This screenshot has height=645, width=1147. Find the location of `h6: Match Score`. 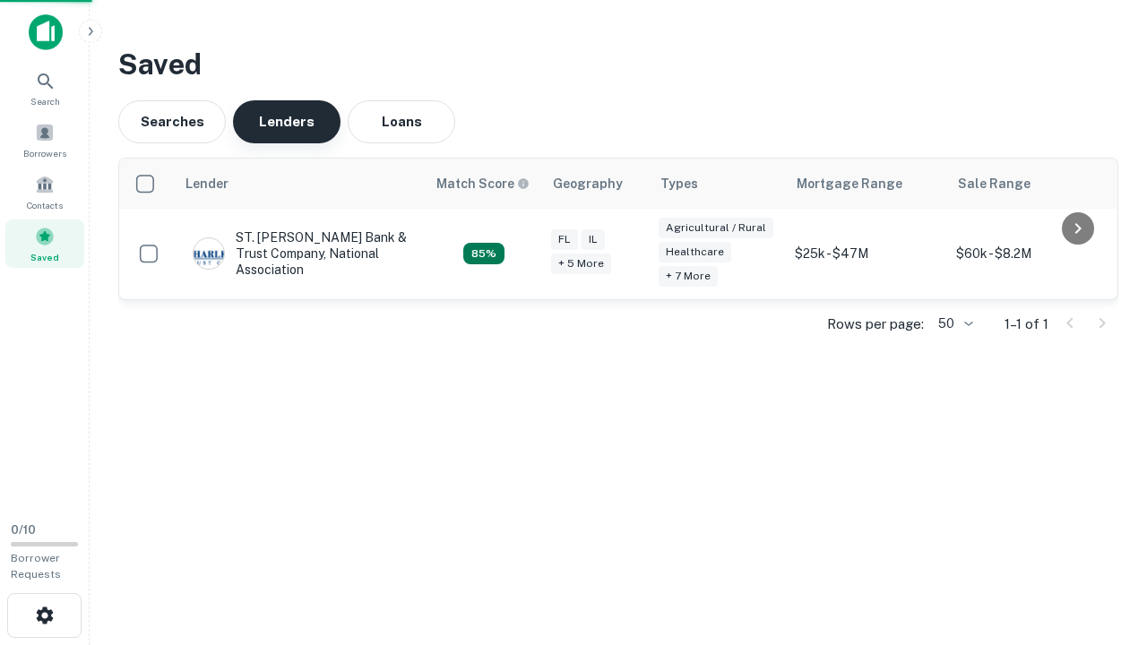

h6: Match Score is located at coordinates (481, 184).